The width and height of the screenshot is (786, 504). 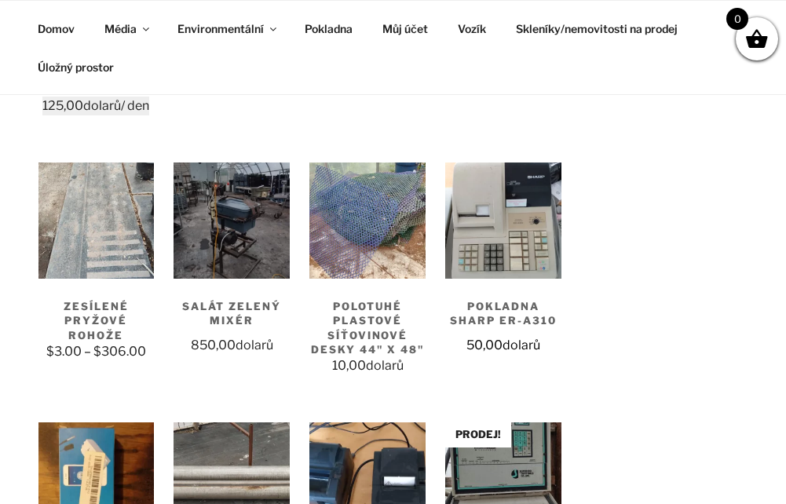 What do you see at coordinates (119, 351) in the screenshot?
I see `bdi: 306.00` at bounding box center [119, 351].